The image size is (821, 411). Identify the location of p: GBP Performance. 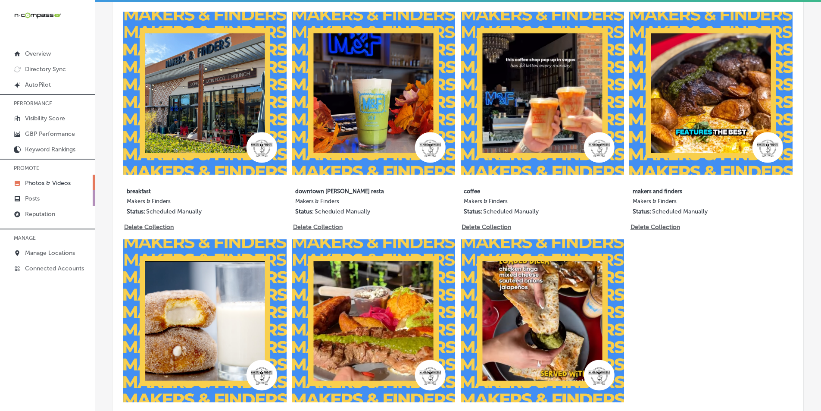
(50, 134).